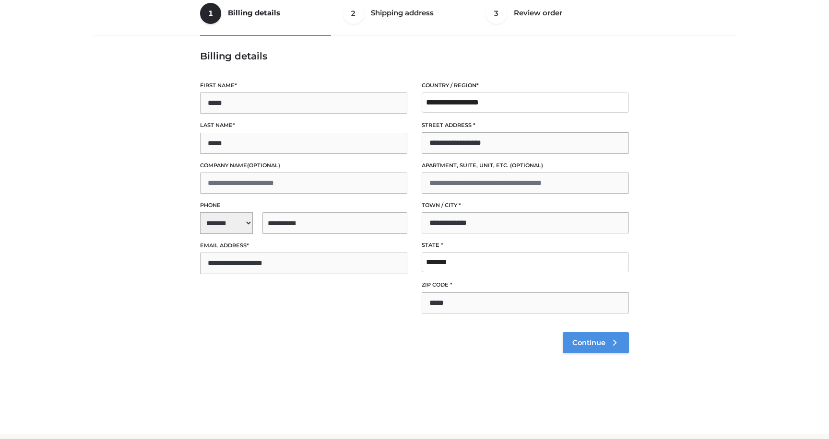 Image resolution: width=829 pixels, height=439 pixels. What do you see at coordinates (525, 85) in the screenshot?
I see `label: Country / Region` at bounding box center [525, 85].